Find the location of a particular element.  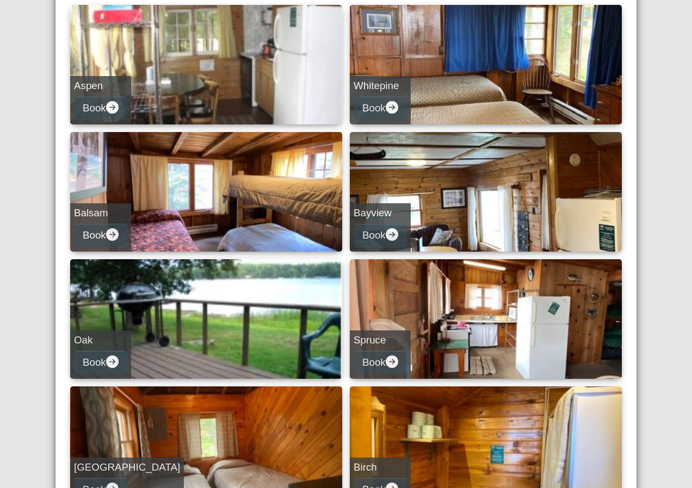

h5: Aspen is located at coordinates (101, 86).